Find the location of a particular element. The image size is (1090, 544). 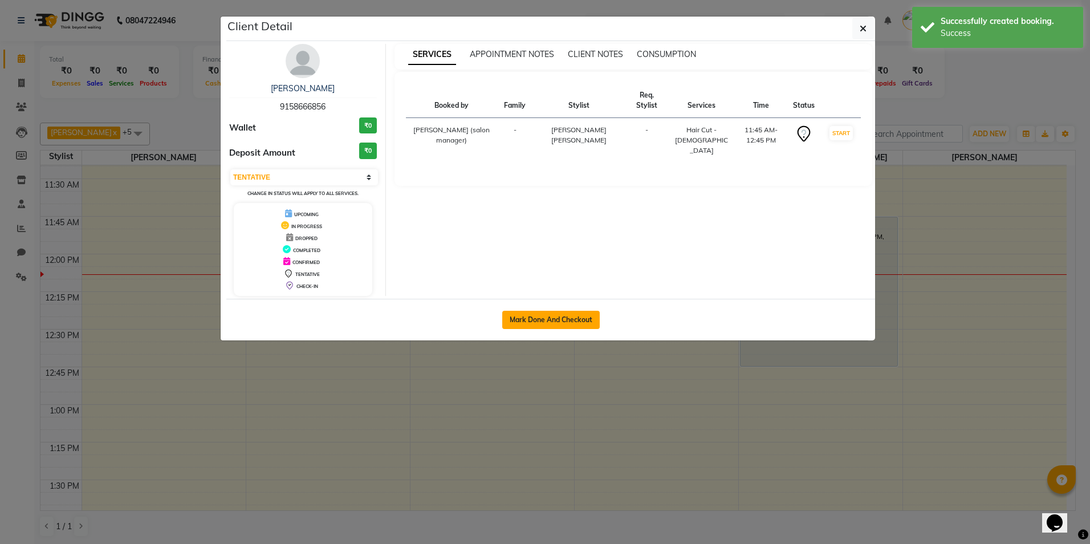

span: UPCOMING is located at coordinates (306, 214).